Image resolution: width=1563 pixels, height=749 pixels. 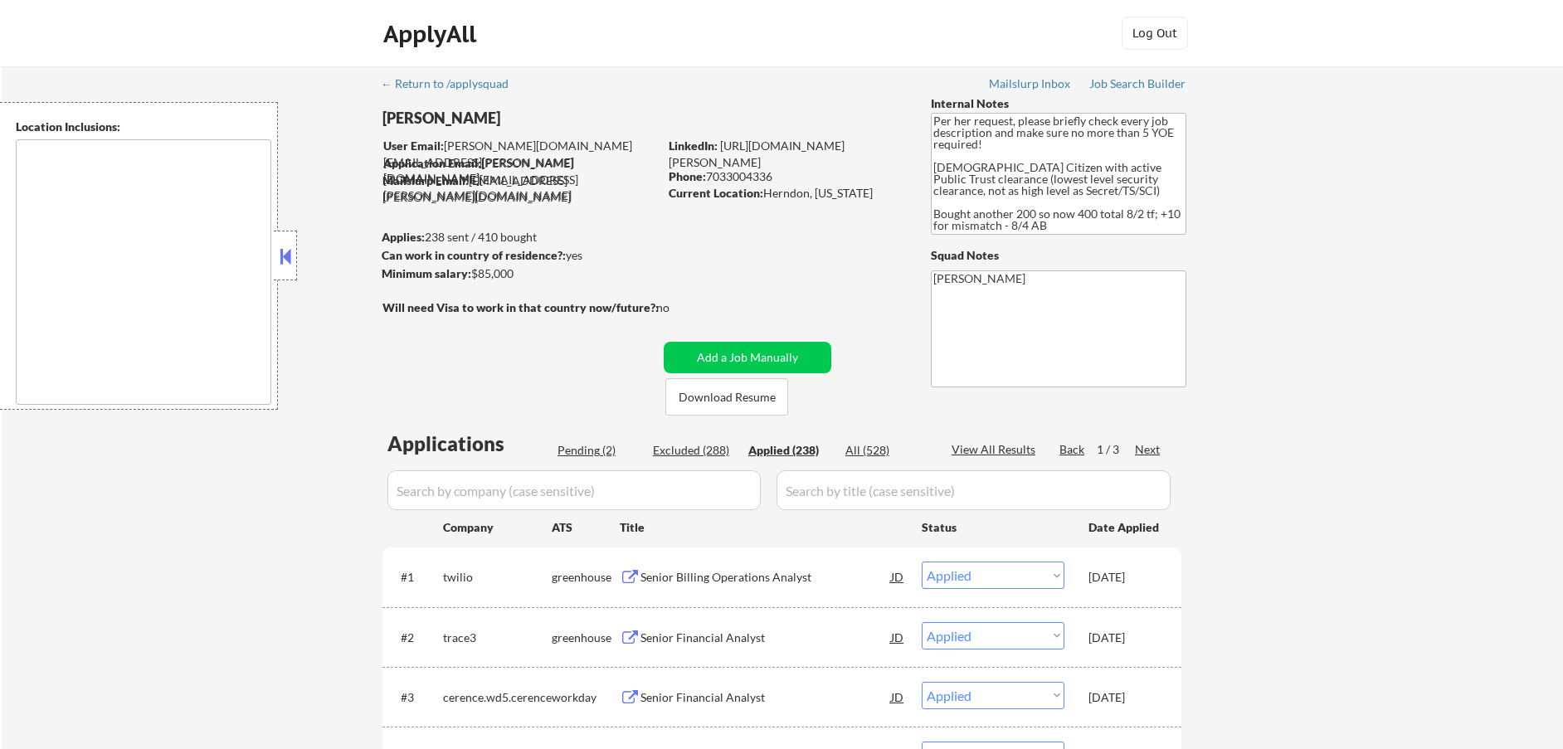 I want to click on div: #1, so click(x=415, y=577).